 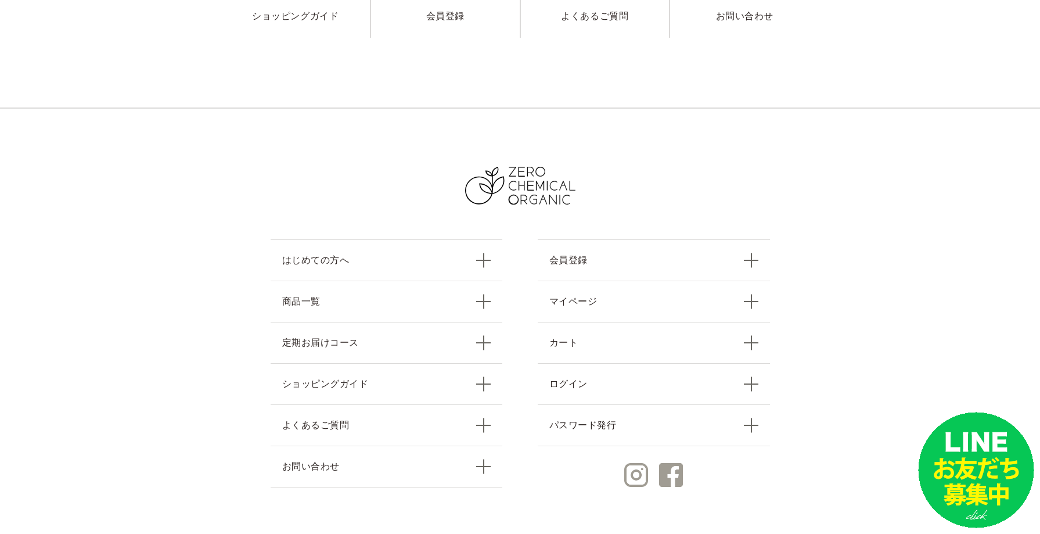 I want to click on a: ログイン, so click(x=654, y=383).